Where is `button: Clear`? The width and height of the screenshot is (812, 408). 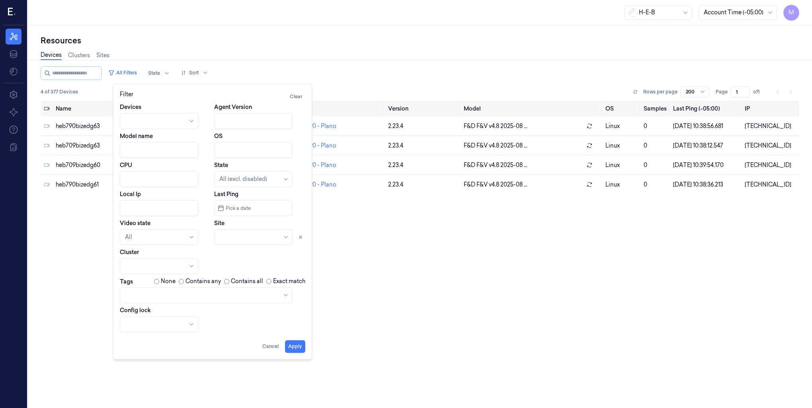 button: Clear is located at coordinates (296, 97).